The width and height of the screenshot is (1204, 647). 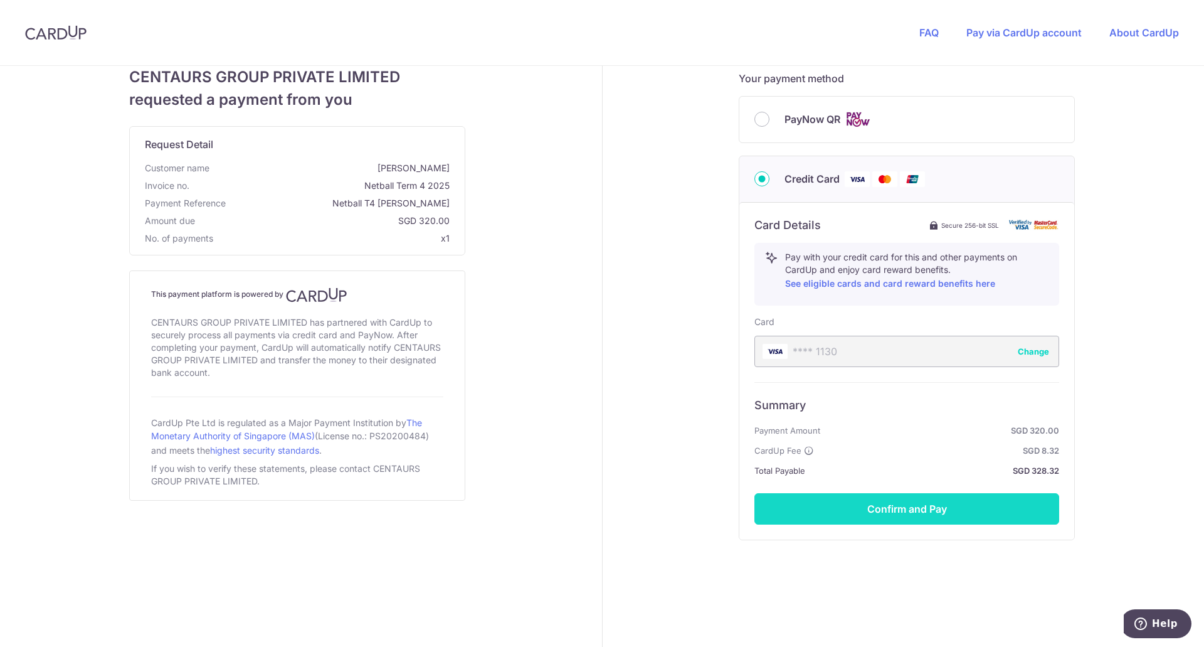 What do you see at coordinates (970, 225) in the screenshot?
I see `span: Secure 256-bit SSL` at bounding box center [970, 225].